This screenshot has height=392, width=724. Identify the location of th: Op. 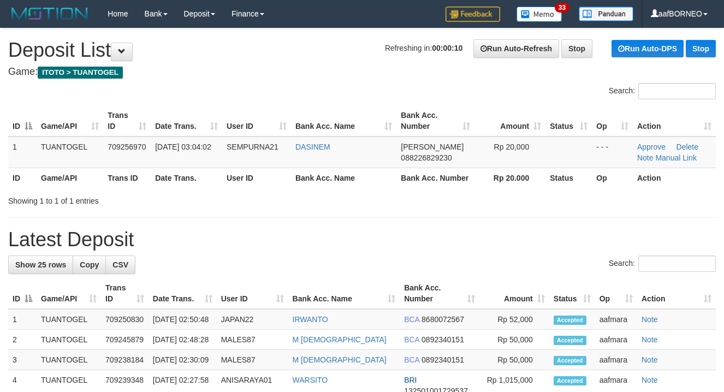
(612, 177).